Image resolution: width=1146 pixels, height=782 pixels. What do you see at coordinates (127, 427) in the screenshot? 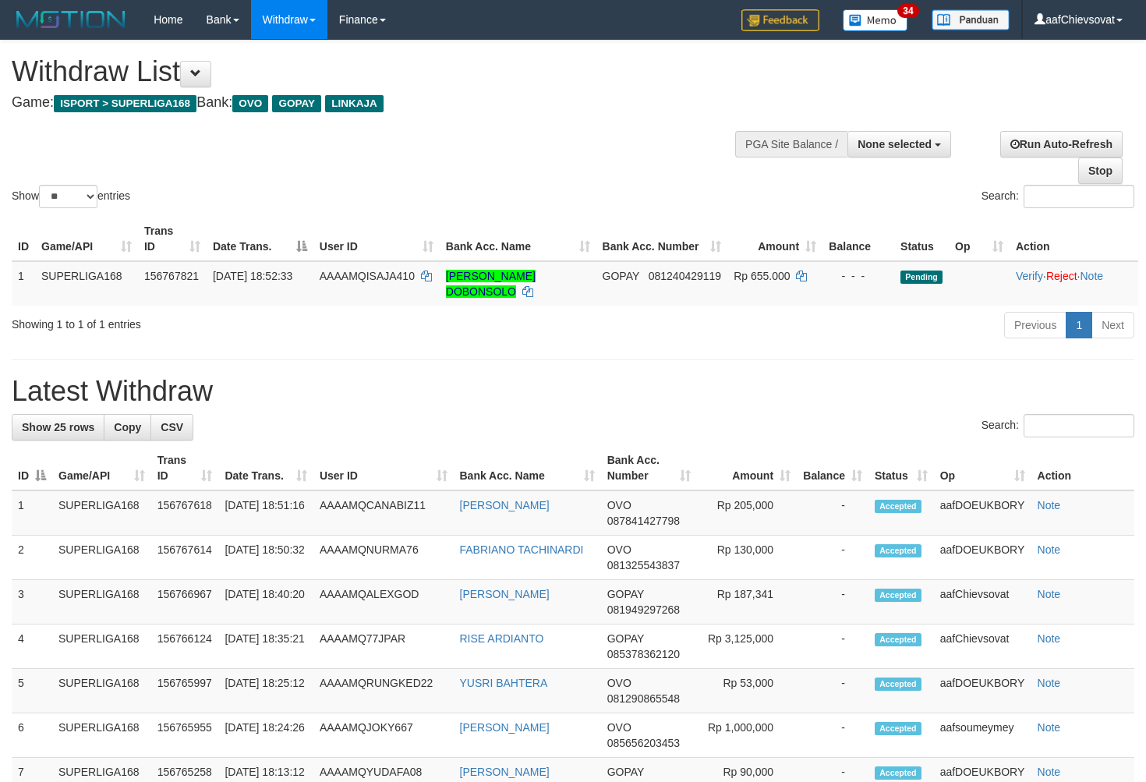
I see `span: Copy` at bounding box center [127, 427].